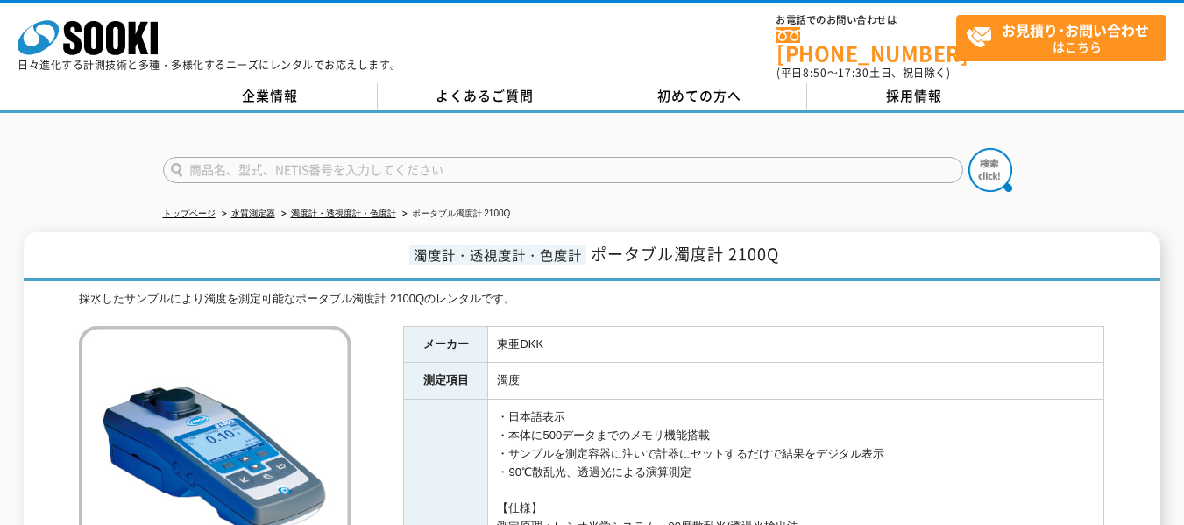 This screenshot has height=525, width=1184. What do you see at coordinates (592, 299) in the screenshot?
I see `div: 採水したサンプルにより濁度を測定可能なポータブル濁度計 2100Qのレンタルです。` at bounding box center [592, 299].